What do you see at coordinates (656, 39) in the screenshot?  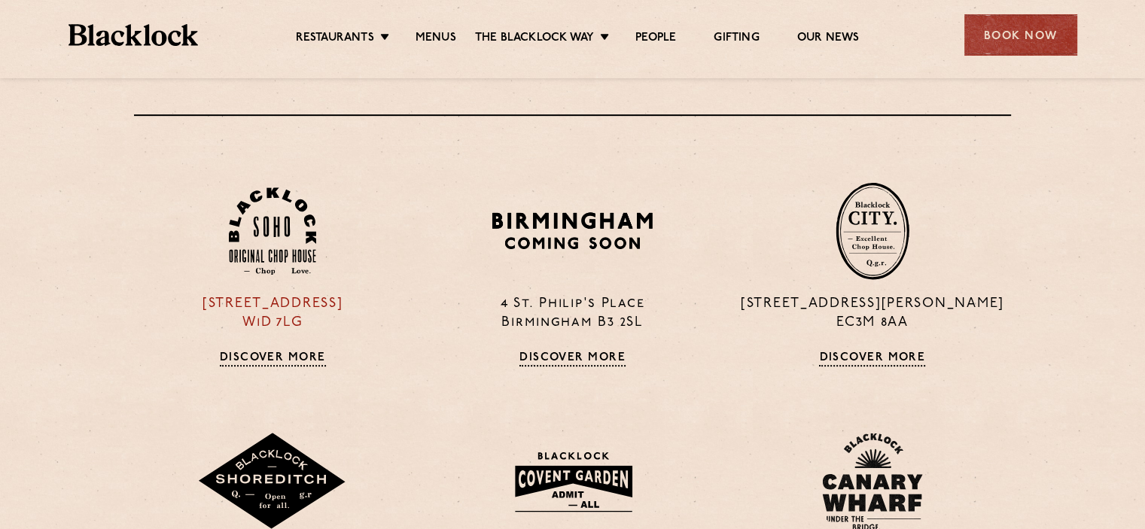 I see `a: People` at bounding box center [656, 39].